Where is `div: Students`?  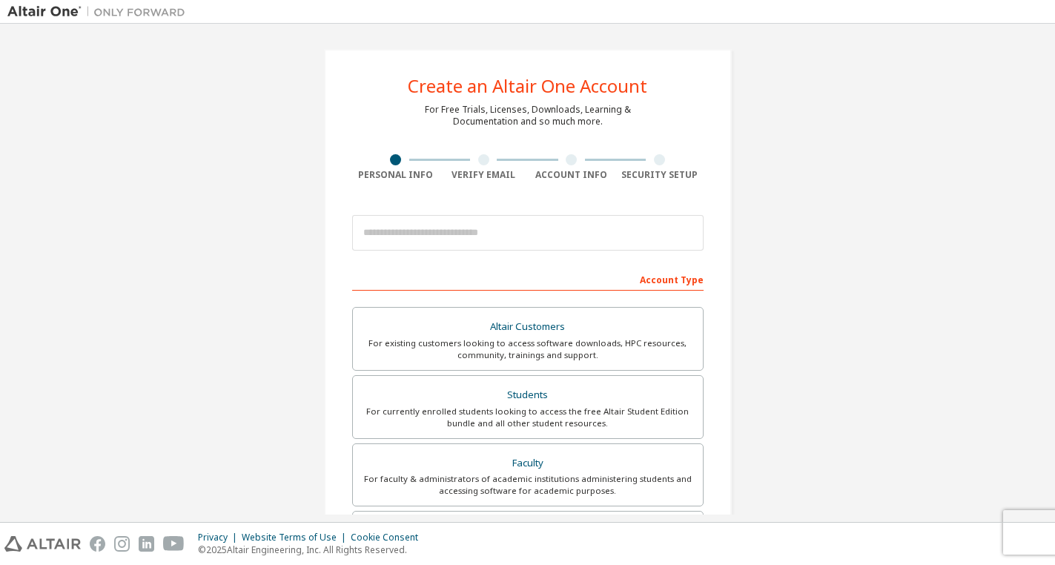
div: Students is located at coordinates (528, 395).